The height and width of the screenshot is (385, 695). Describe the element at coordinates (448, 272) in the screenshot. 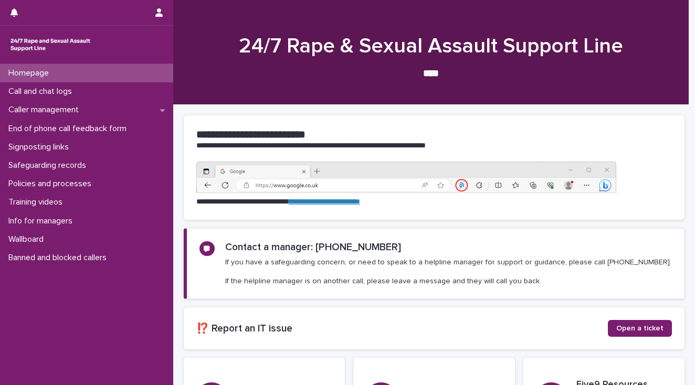

I see `p: If you have a safeguarding concern, or need to speak to a helpline manager for support or guidanc...` at that location.